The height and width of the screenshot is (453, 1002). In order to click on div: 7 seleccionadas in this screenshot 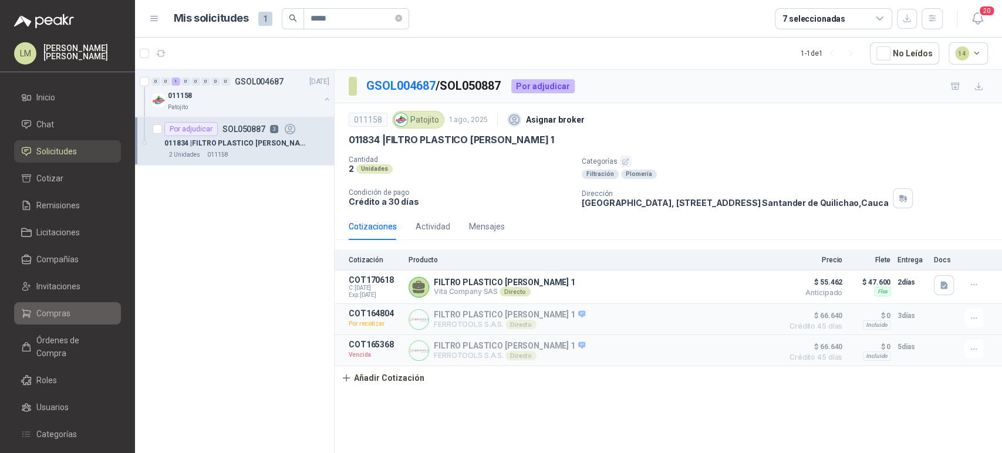, I will do `click(813, 19)`.